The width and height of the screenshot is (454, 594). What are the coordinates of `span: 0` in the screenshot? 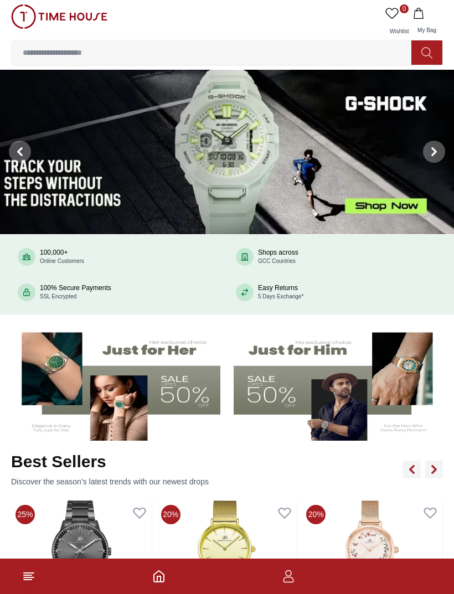 It's located at (404, 9).